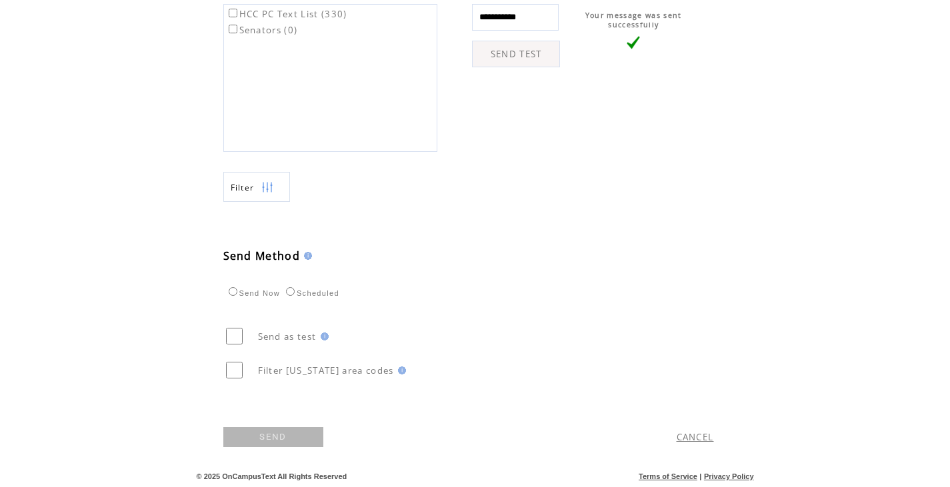 This screenshot has width=950, height=487. Describe the element at coordinates (729, 477) in the screenshot. I see `a: Privacy Policy` at that location.